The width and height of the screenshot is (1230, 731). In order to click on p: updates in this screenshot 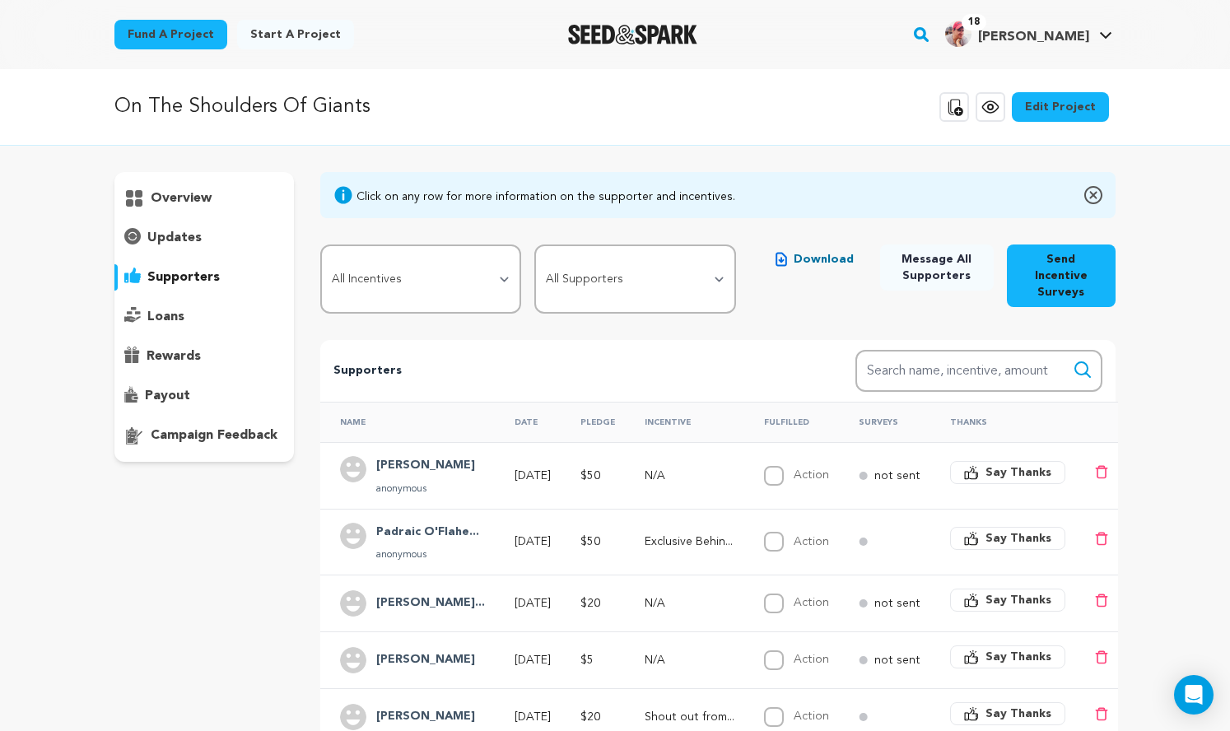, I will do `click(175, 238)`.